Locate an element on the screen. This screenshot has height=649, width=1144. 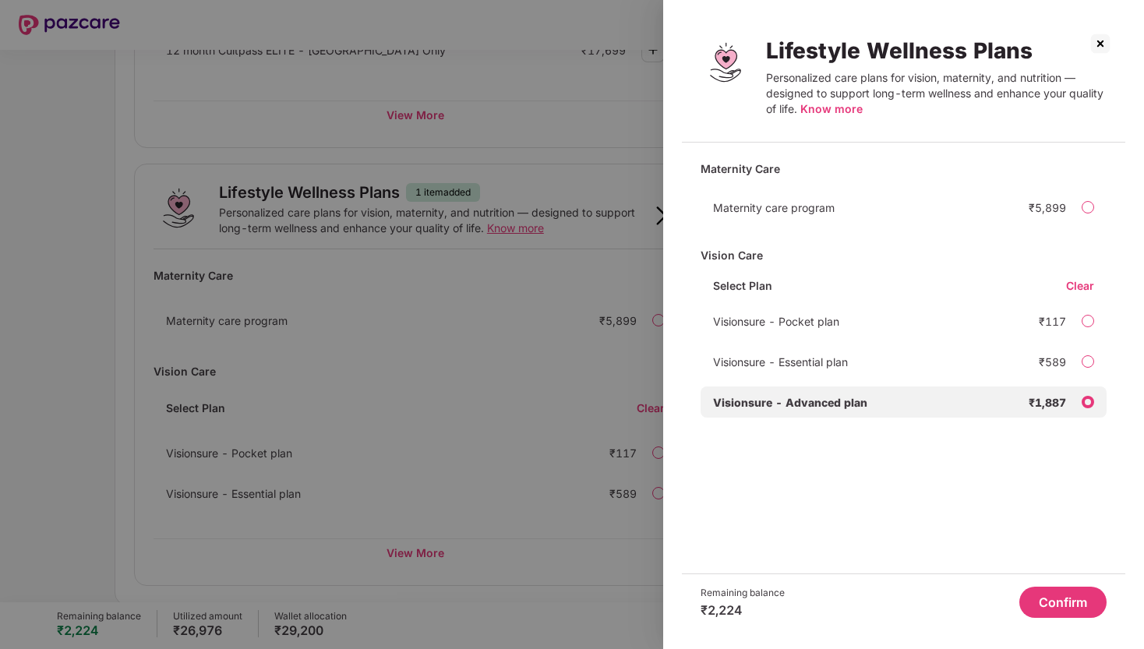
span: Visionsure - Essential plan is located at coordinates (780, 362).